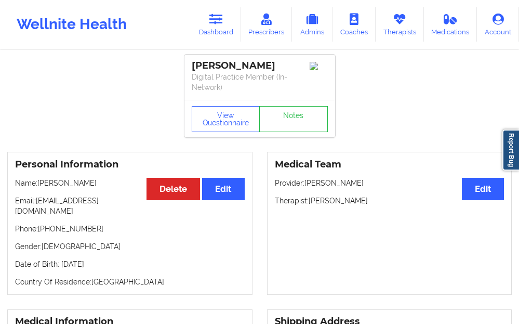 This screenshot has height=324, width=519. What do you see at coordinates (511, 150) in the screenshot?
I see `a: Report Bug` at bounding box center [511, 150].